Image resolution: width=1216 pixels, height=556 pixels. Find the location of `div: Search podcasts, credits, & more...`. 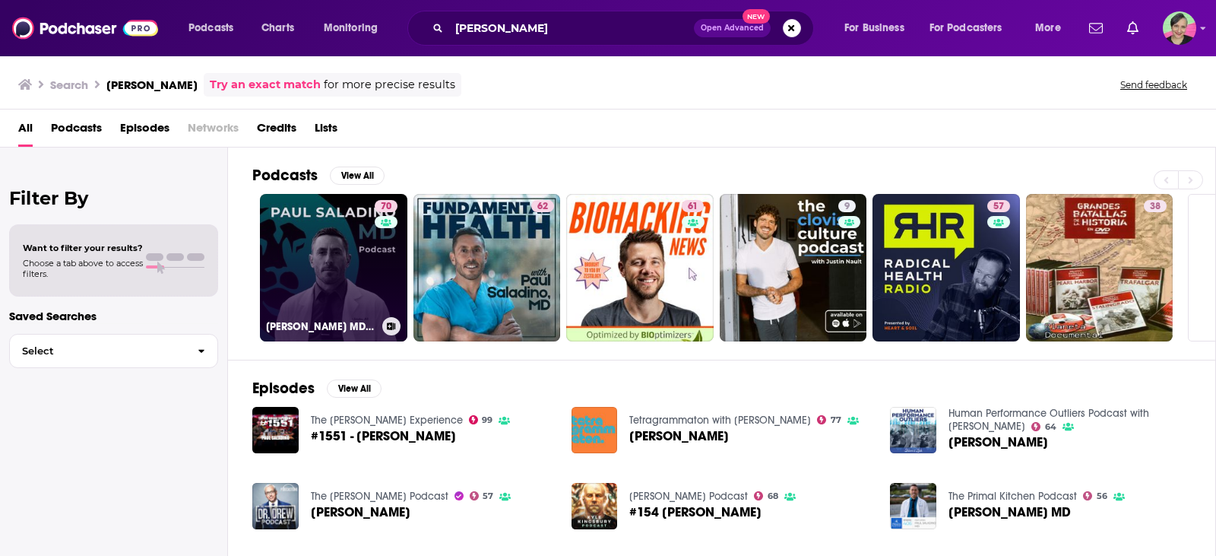

div: Search podcasts, credits, & more... is located at coordinates (625, 28).